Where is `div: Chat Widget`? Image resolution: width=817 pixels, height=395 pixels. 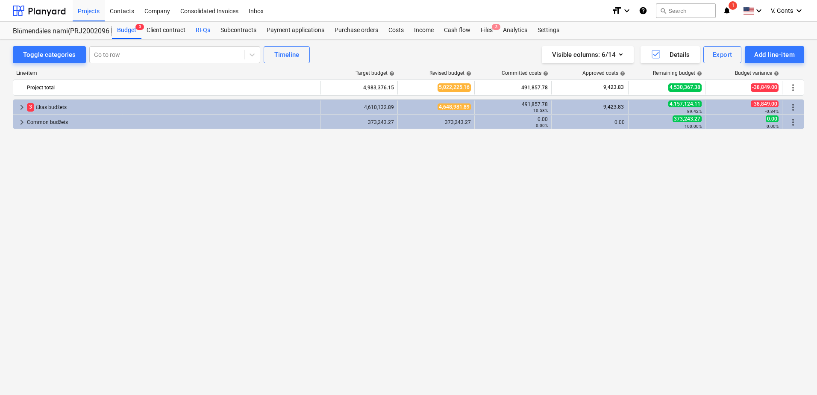
div: Chat Widget is located at coordinates (796, 374).